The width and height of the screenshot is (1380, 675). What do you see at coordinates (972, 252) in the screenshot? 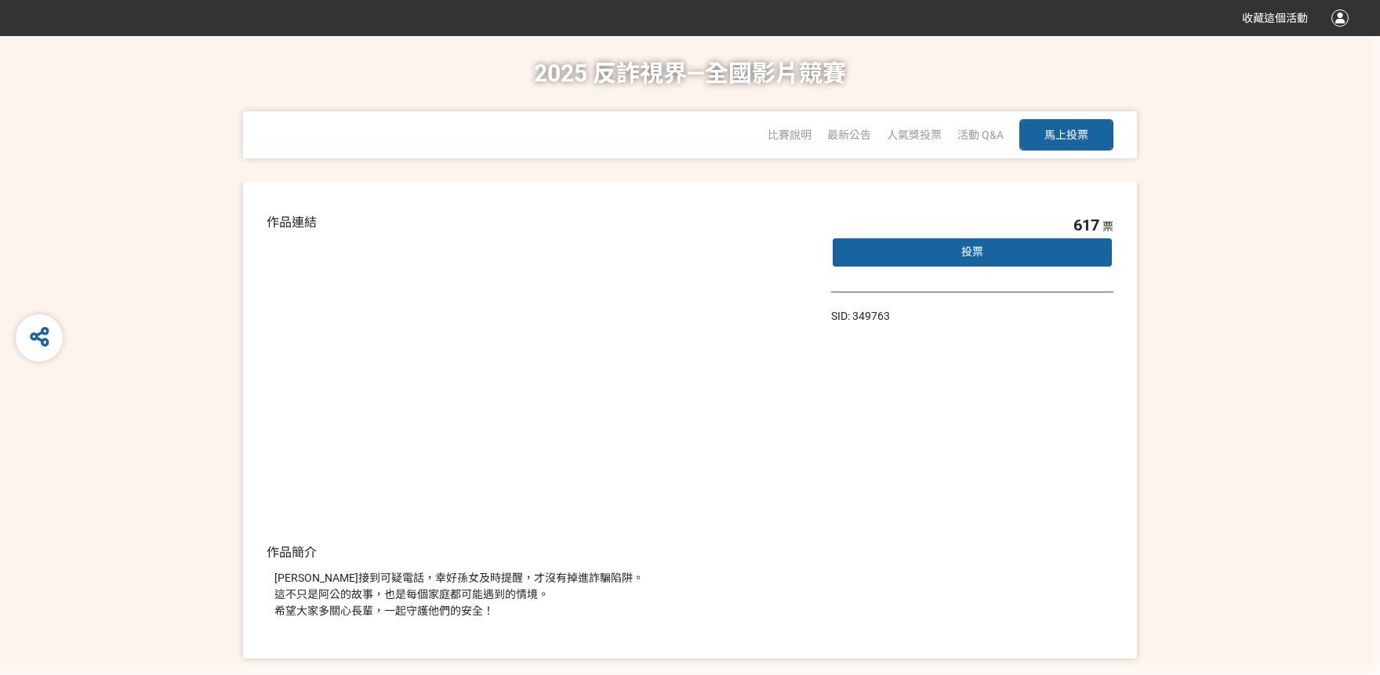
I see `span: 投票` at bounding box center [972, 252].